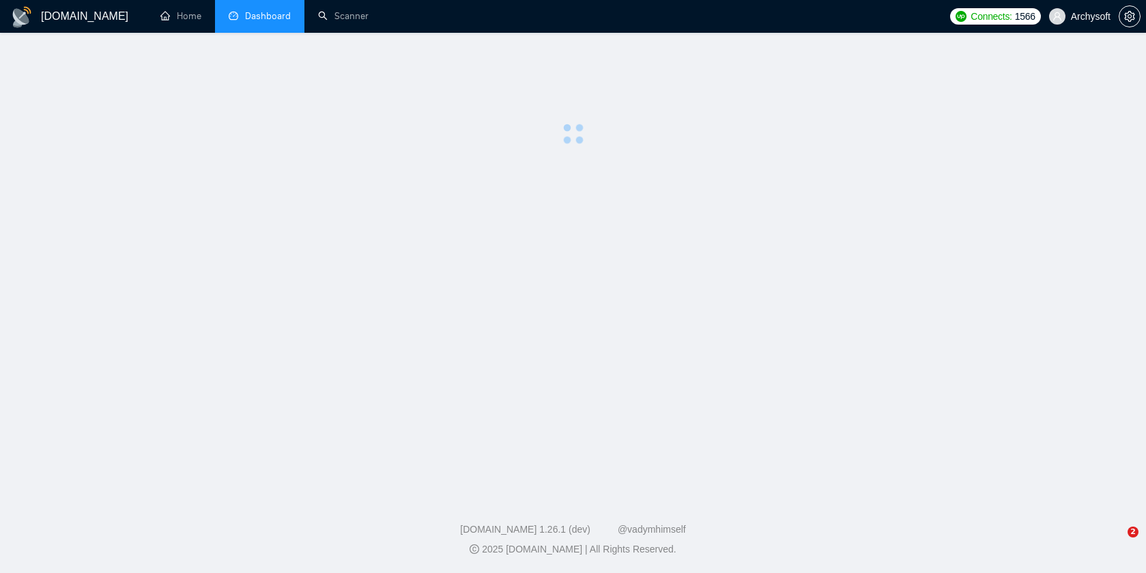 The image size is (1146, 573). Describe the element at coordinates (991, 16) in the screenshot. I see `span: Connects:` at that location.